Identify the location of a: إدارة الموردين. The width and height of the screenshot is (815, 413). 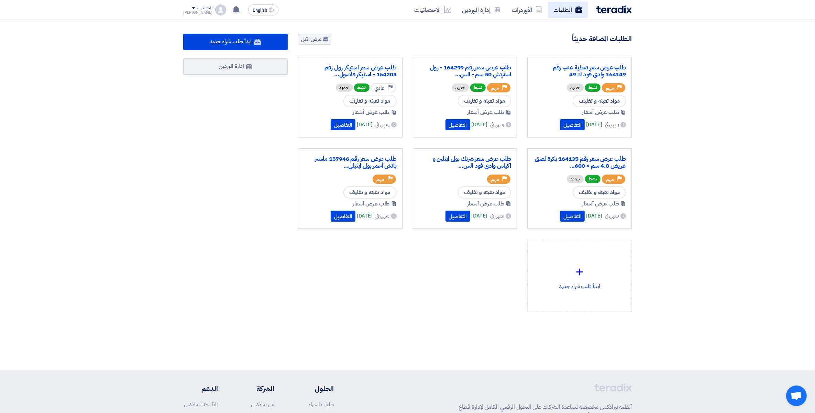
(481, 10).